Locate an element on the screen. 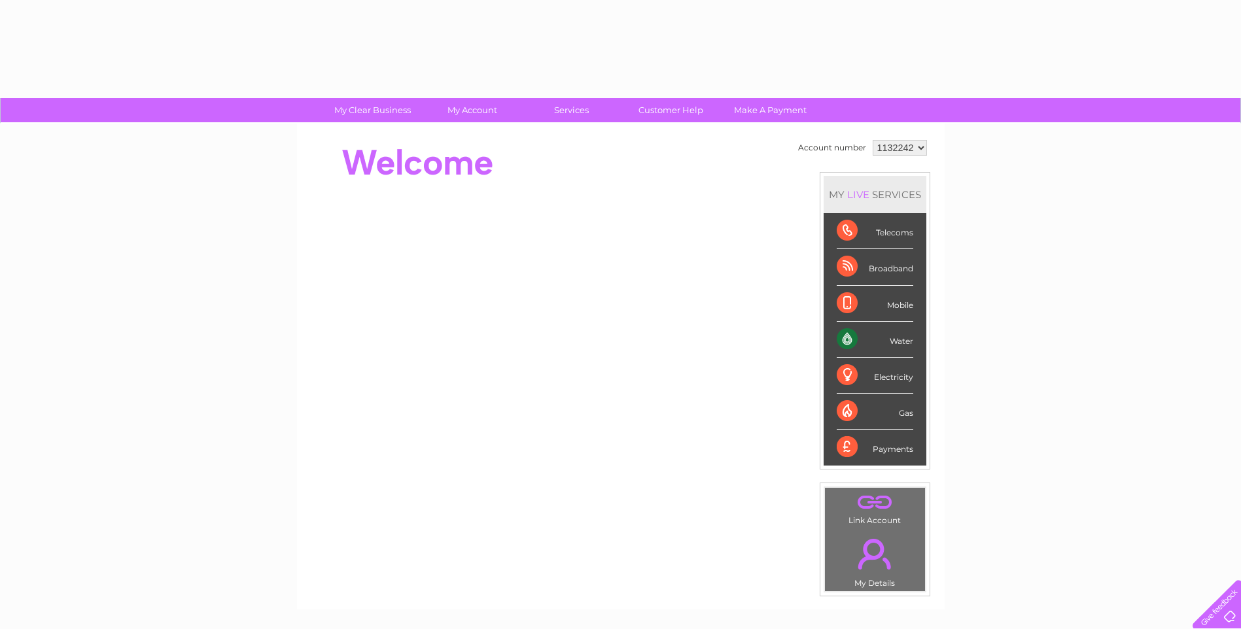 The image size is (1241, 629). a: Services is located at coordinates (571, 110).